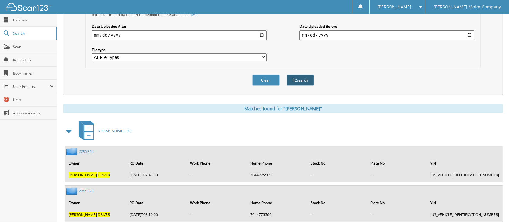 The image size is (509, 222). Describe the element at coordinates (33, 73) in the screenshot. I see `span: Bookmarks` at that location.